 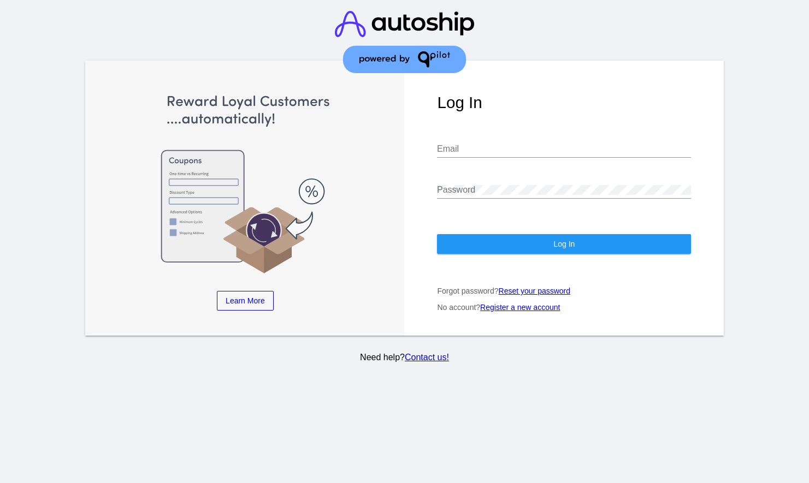 I want to click on input: Email, so click(x=564, y=149).